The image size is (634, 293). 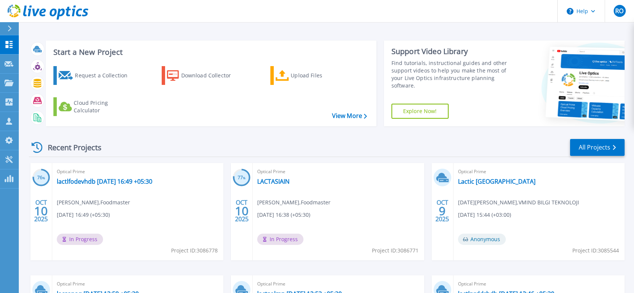 What do you see at coordinates (597, 147) in the screenshot?
I see `a: All Projects` at bounding box center [597, 147].